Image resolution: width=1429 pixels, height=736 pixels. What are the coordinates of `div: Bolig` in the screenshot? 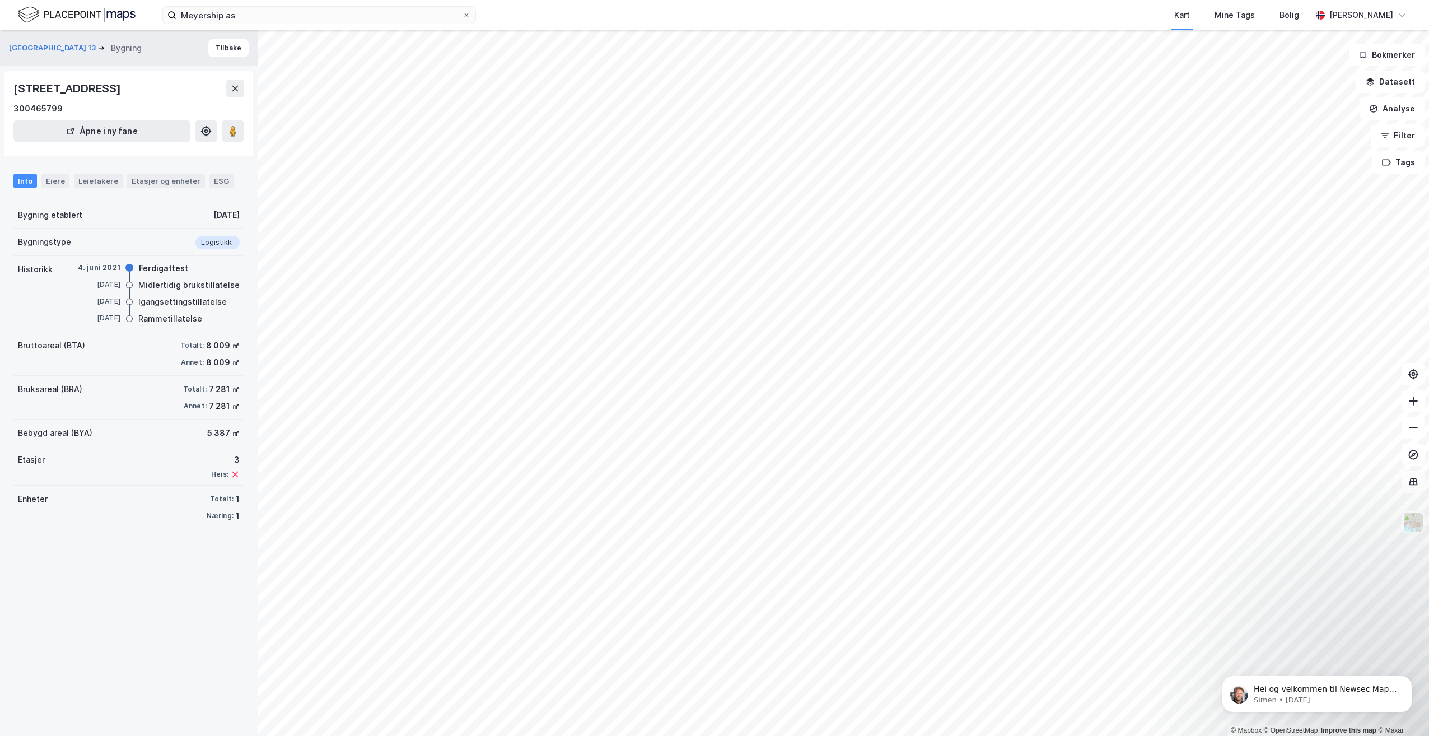 It's located at (1289, 15).